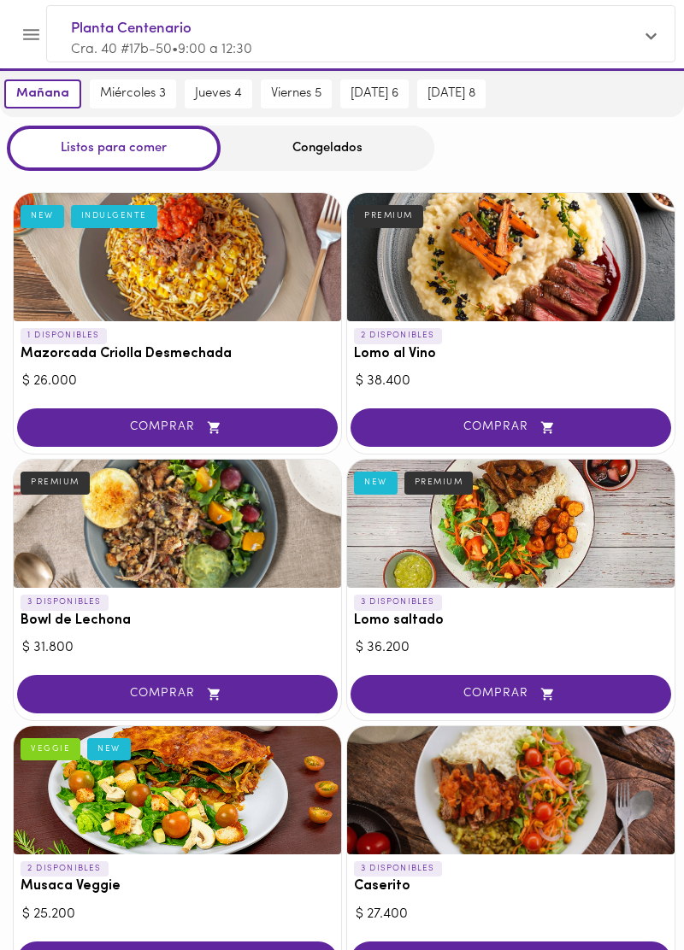  I want to click on div: Bowl de Lechona, so click(177, 524).